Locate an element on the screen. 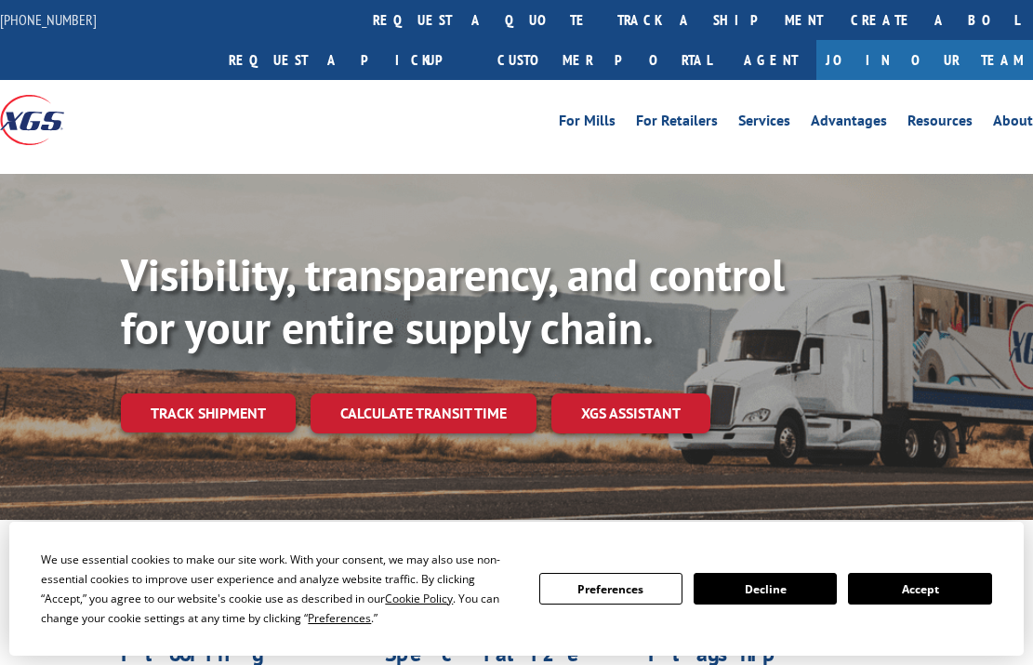  div: Cookie Consent Prompt is located at coordinates (516, 589).